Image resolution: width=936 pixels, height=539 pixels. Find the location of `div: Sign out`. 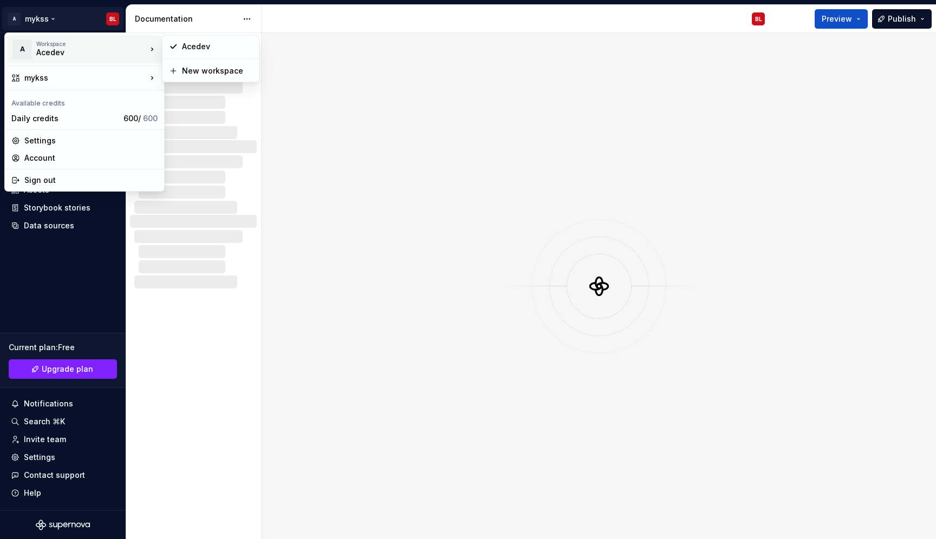

div: Sign out is located at coordinates (91, 180).